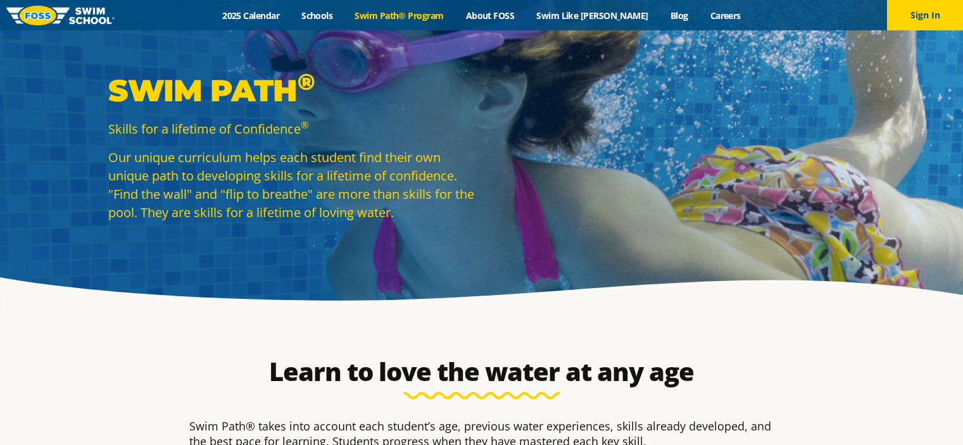  I want to click on p: Skills for a lifetime of Confidence, so click(292, 129).